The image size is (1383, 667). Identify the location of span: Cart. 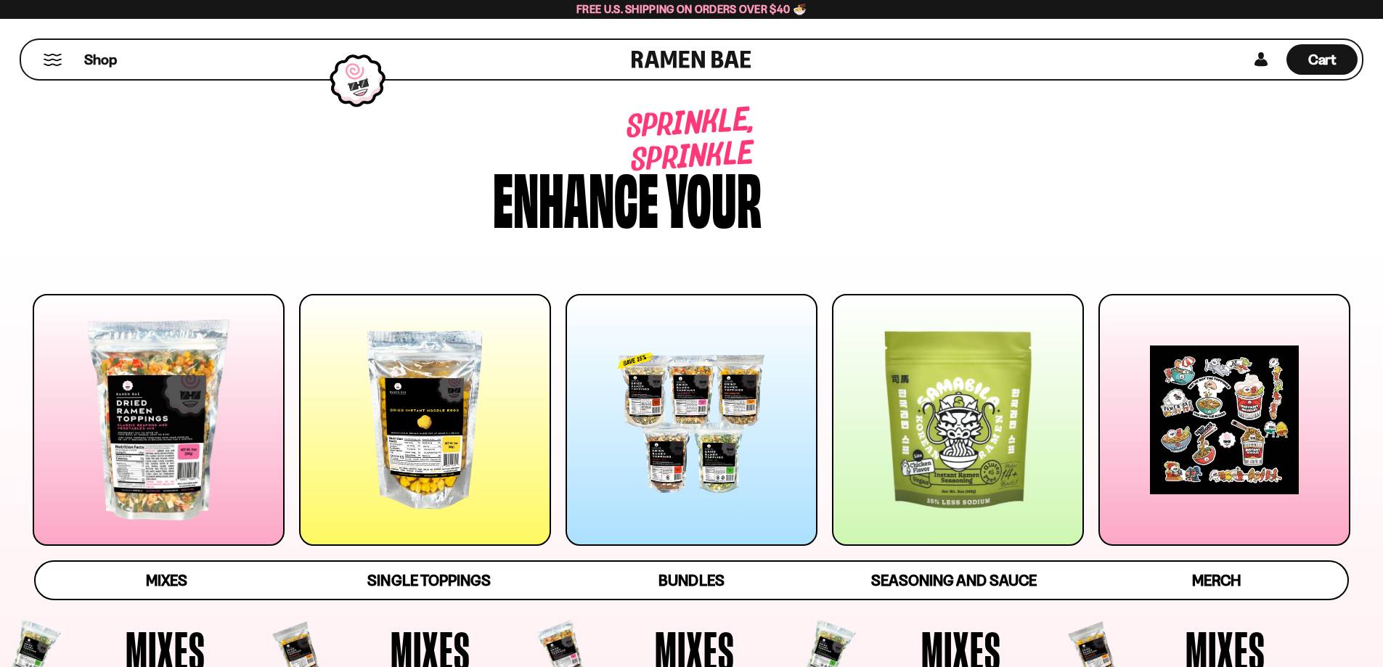
(1322, 60).